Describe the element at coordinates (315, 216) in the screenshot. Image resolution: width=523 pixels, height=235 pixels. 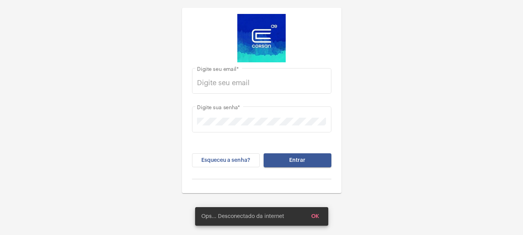
I see `button: OK` at that location.